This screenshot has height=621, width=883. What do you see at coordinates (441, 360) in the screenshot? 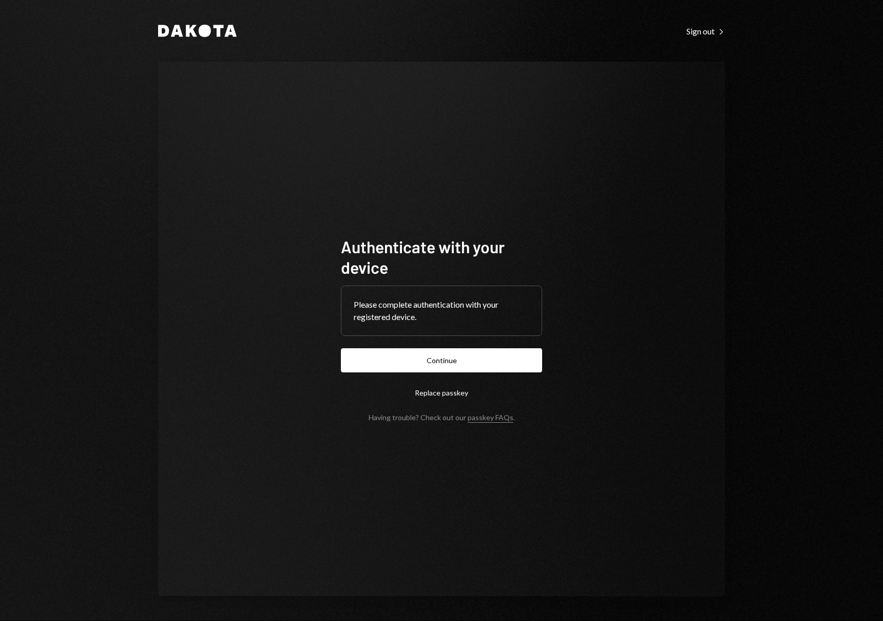
I see `button: Continue` at bounding box center [441, 360].